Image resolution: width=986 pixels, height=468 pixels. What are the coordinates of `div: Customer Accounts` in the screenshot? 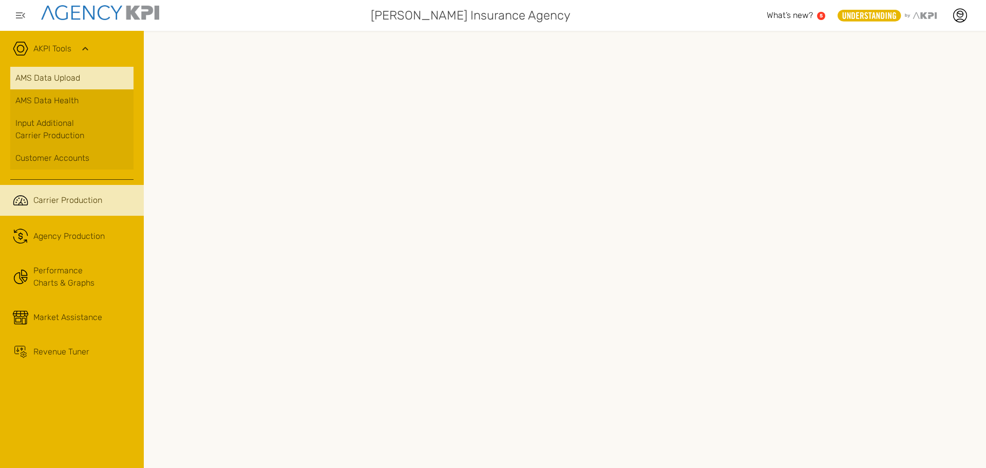 It's located at (72, 158).